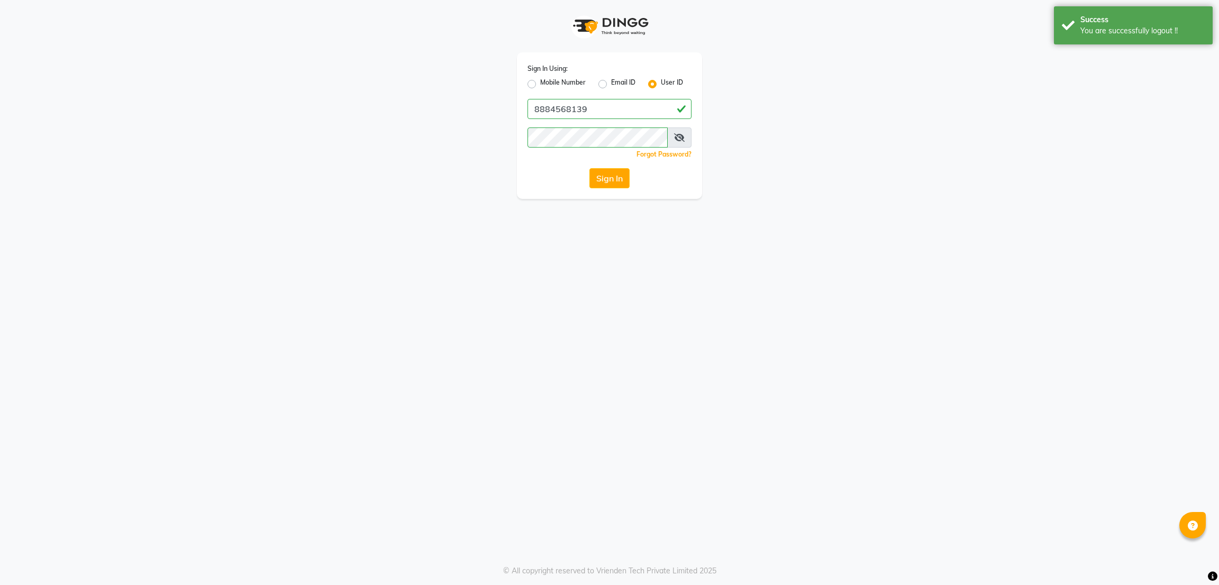 This screenshot has height=585, width=1219. Describe the element at coordinates (623, 84) in the screenshot. I see `label: Email ID` at that location.